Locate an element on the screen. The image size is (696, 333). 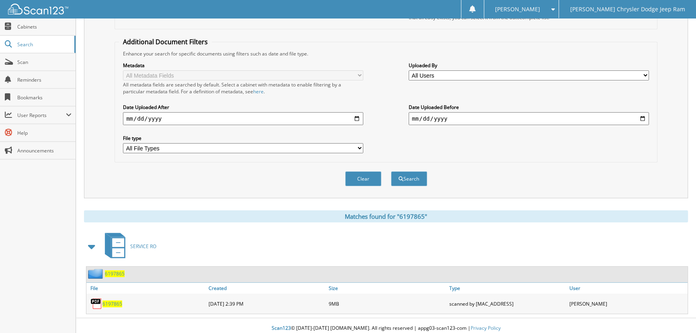
img: folder2.png is located at coordinates (96, 273).